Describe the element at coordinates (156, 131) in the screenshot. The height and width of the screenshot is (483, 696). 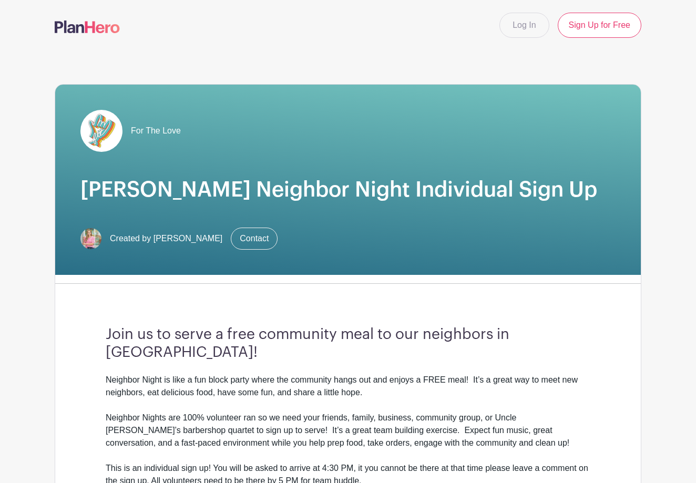
I see `span: For The Love` at that location.